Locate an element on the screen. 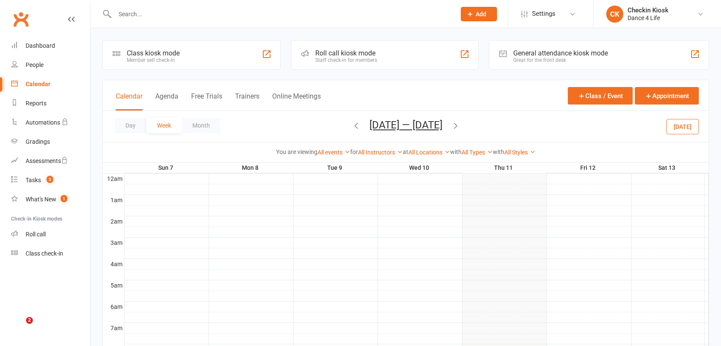 The image size is (721, 346). div: Reports is located at coordinates (36, 103).